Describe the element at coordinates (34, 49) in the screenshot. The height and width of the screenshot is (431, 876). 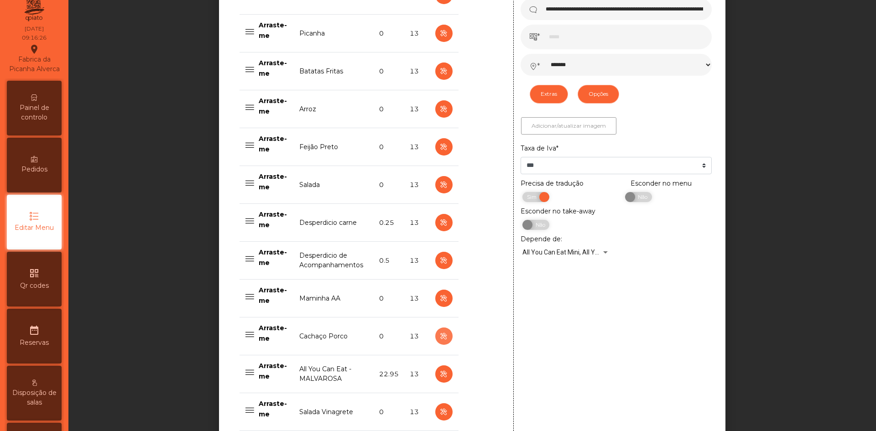
I see `i: location_on` at that location.